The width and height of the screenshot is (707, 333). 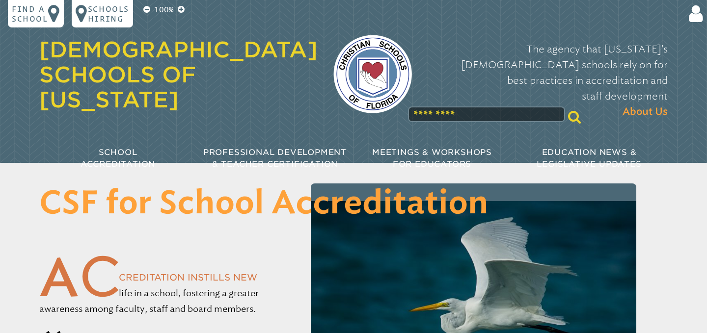 I want to click on span: Education News & Legislative Updates, so click(x=589, y=158).